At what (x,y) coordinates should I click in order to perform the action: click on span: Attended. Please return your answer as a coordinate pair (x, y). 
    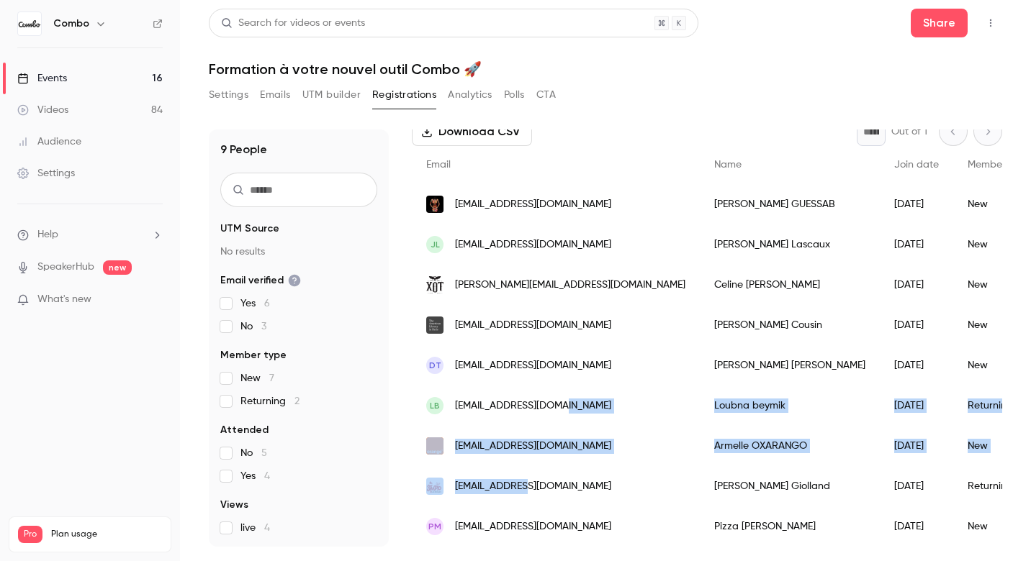
    Looking at the image, I should click on (244, 430).